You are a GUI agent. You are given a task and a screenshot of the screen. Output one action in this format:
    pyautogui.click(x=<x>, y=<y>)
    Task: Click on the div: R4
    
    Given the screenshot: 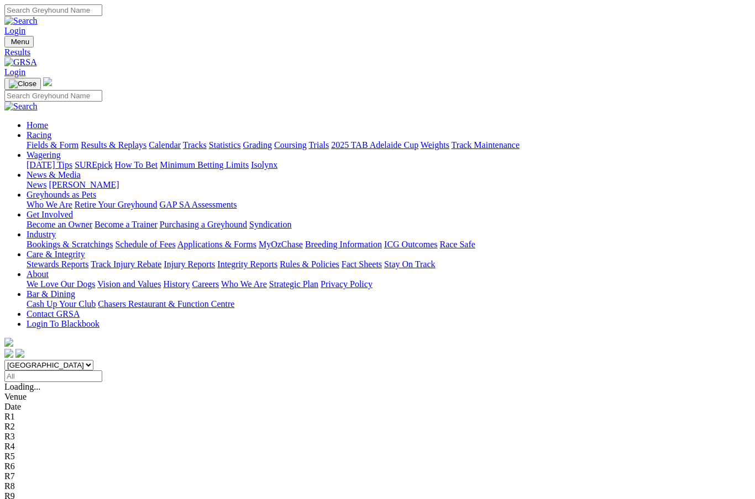 What is the action you would take?
    pyautogui.click(x=377, y=447)
    